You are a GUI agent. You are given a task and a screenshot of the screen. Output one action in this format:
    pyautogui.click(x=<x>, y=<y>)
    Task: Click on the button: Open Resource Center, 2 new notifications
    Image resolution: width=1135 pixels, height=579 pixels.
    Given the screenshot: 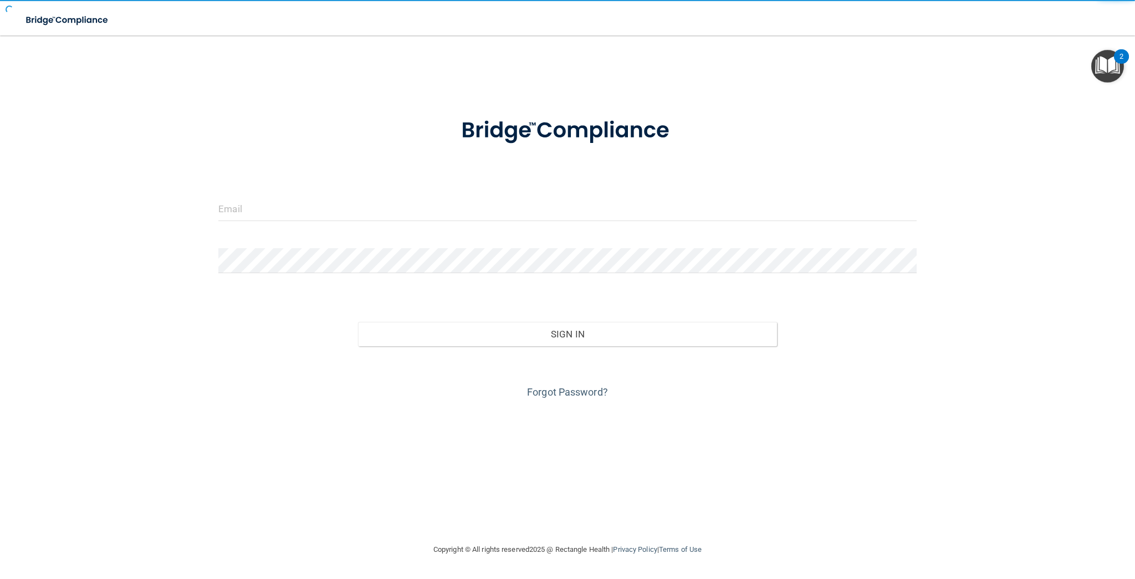 What is the action you would take?
    pyautogui.click(x=1107, y=66)
    